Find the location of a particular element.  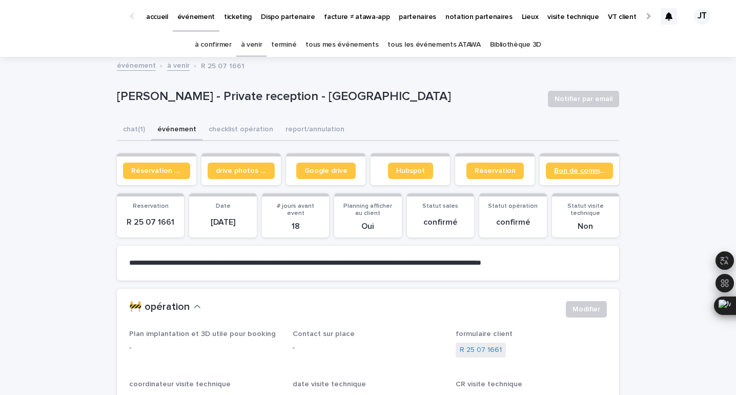

button: événement is located at coordinates (177, 130).